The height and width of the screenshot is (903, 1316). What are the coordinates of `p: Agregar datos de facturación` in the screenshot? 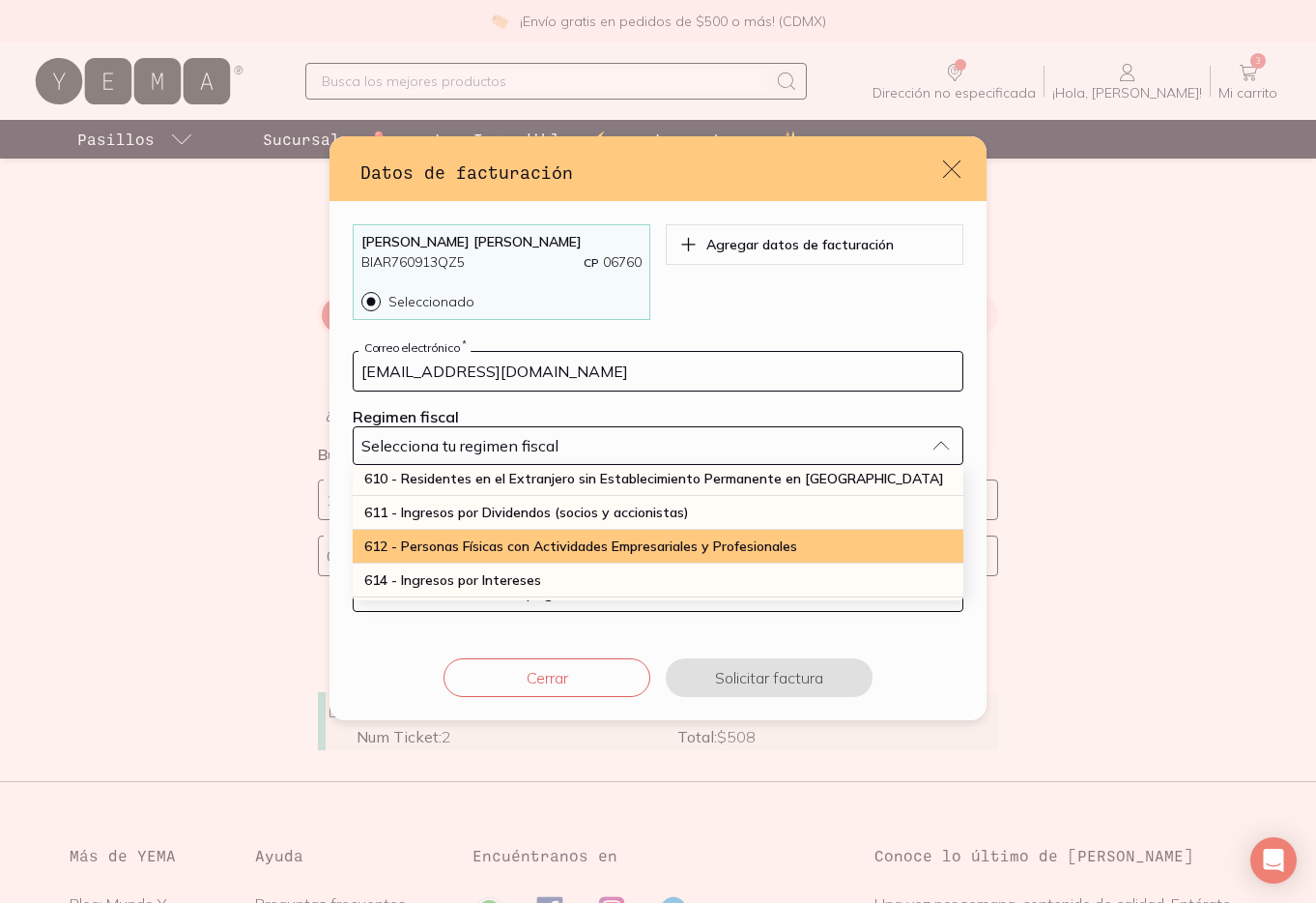 It's located at (800, 244).